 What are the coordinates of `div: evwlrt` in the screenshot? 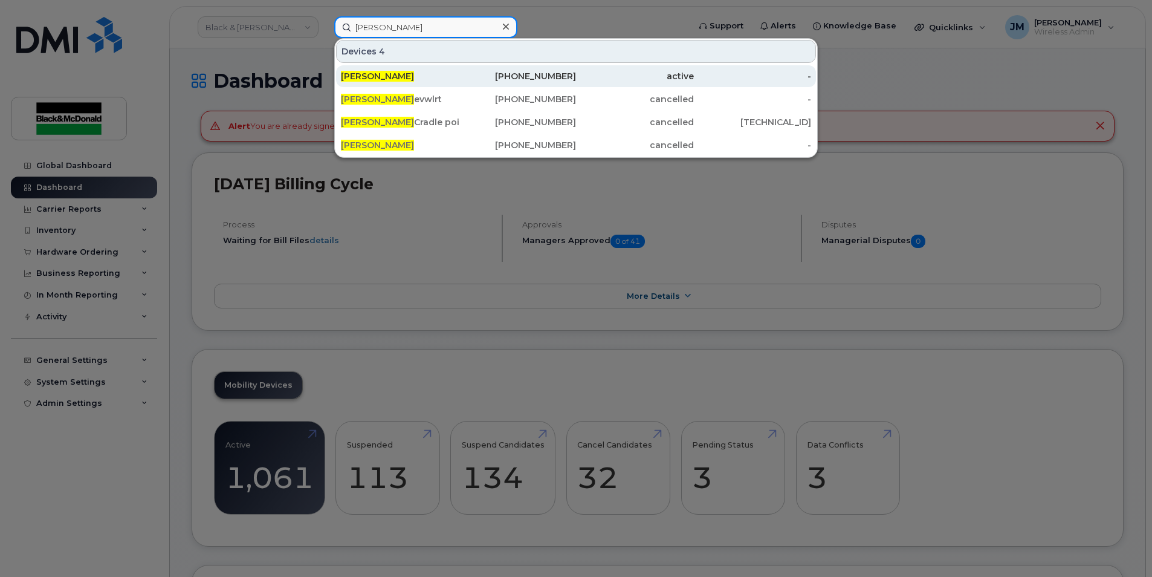 It's located at (400, 99).